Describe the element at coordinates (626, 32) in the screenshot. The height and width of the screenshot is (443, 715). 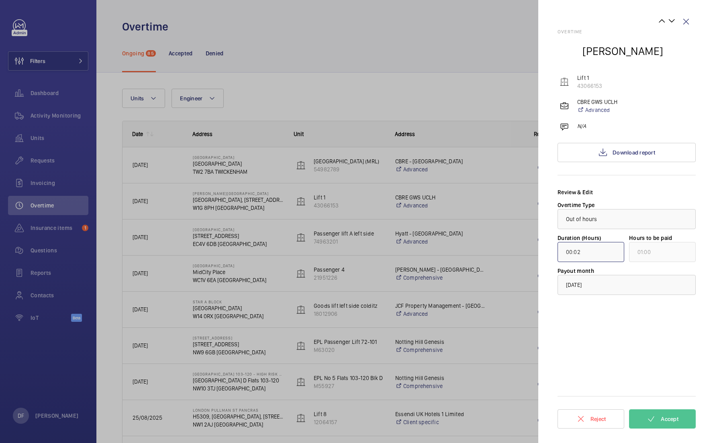
I see `h2: Overtime` at that location.